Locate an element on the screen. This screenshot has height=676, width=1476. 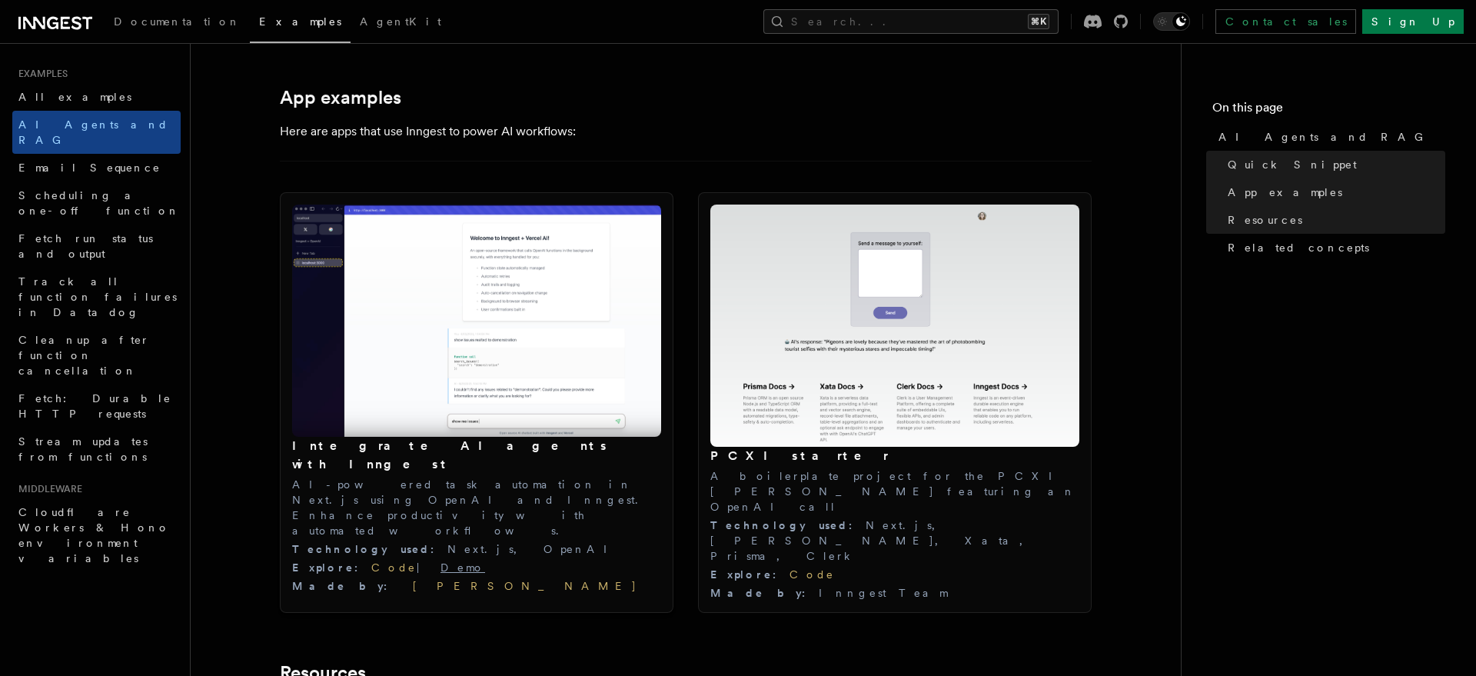
a: Fetch run status and output is located at coordinates (96, 246).